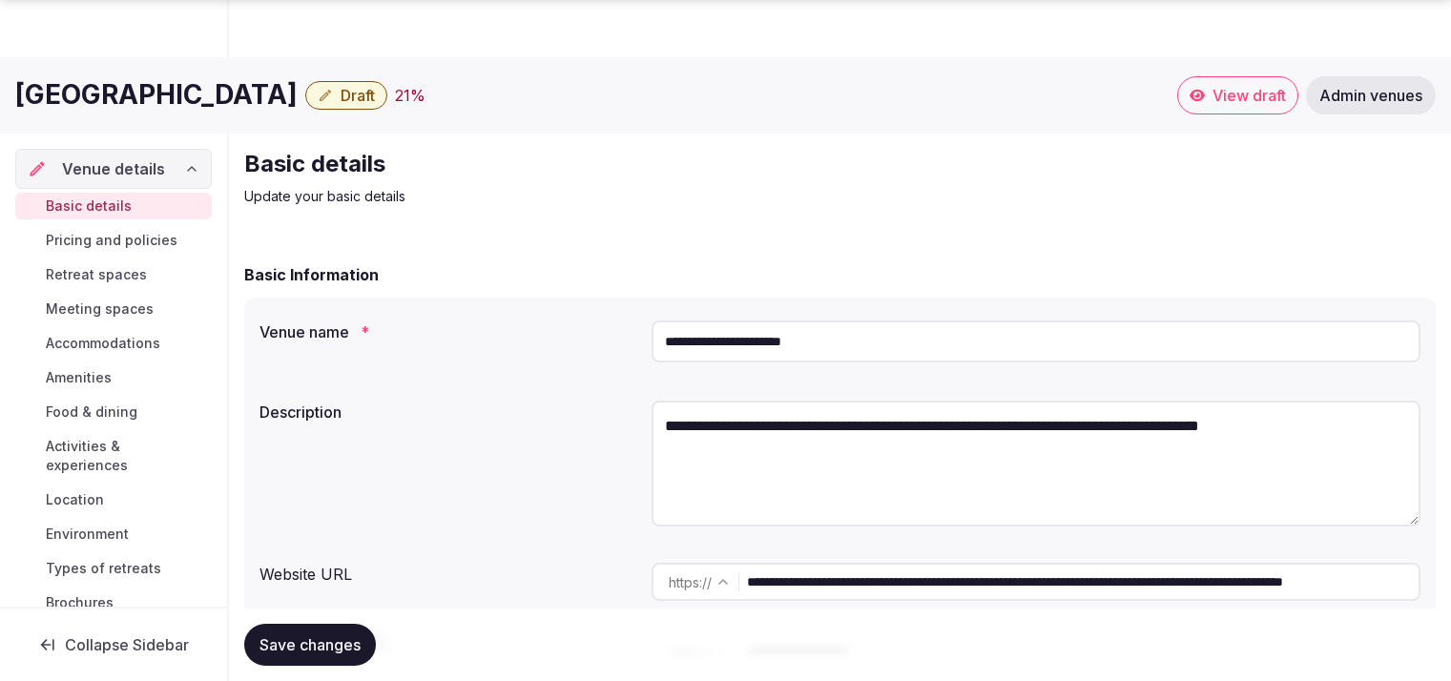 The image size is (1451, 681). Describe the element at coordinates (89, 206) in the screenshot. I see `span: Basic details` at that location.